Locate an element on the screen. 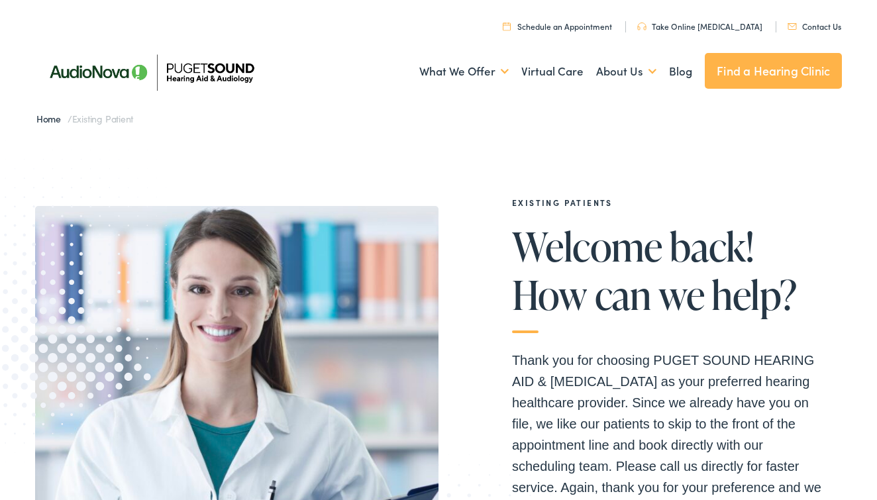 The image size is (877, 500). a: What We Offer is located at coordinates (464, 72).